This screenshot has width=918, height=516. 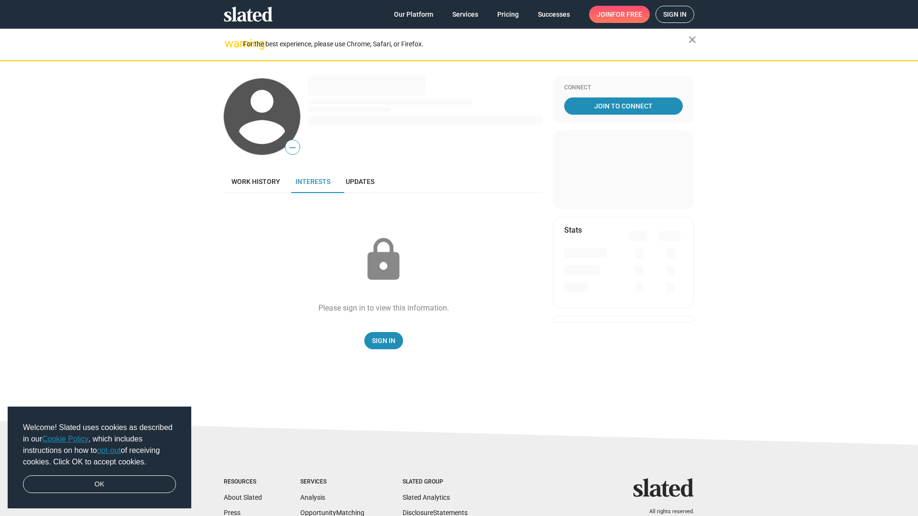 What do you see at coordinates (99, 445) in the screenshot?
I see `span: Welcome! Slated uses cookies as described in our , which includes instructions on how to of recei...` at bounding box center [99, 445].